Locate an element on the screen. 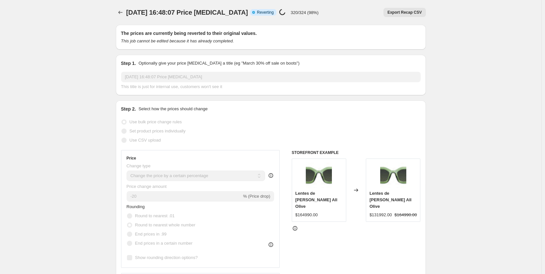 The width and height of the screenshot is (545, 274). h2: The prices are currently being reverted to their original values. is located at coordinates (271, 33).